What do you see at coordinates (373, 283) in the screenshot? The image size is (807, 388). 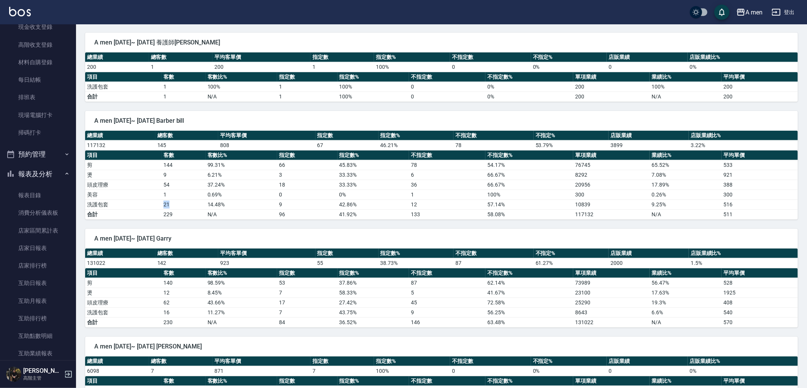 I see `td: 37.86 %` at bounding box center [373, 283].